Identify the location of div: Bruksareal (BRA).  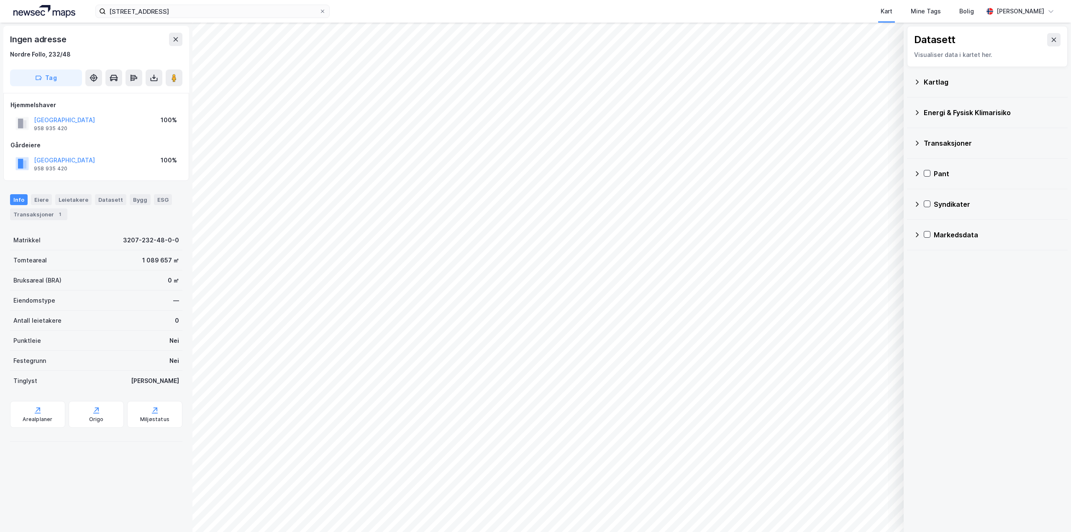
(37, 280).